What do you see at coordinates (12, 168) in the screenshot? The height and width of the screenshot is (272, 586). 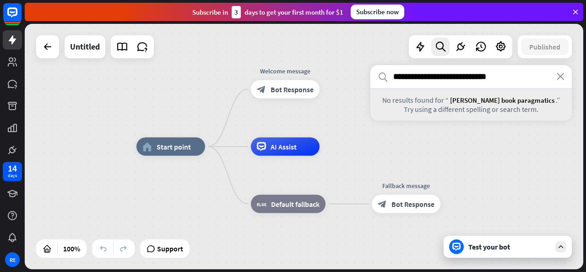 I see `div: 14` at bounding box center [12, 168].